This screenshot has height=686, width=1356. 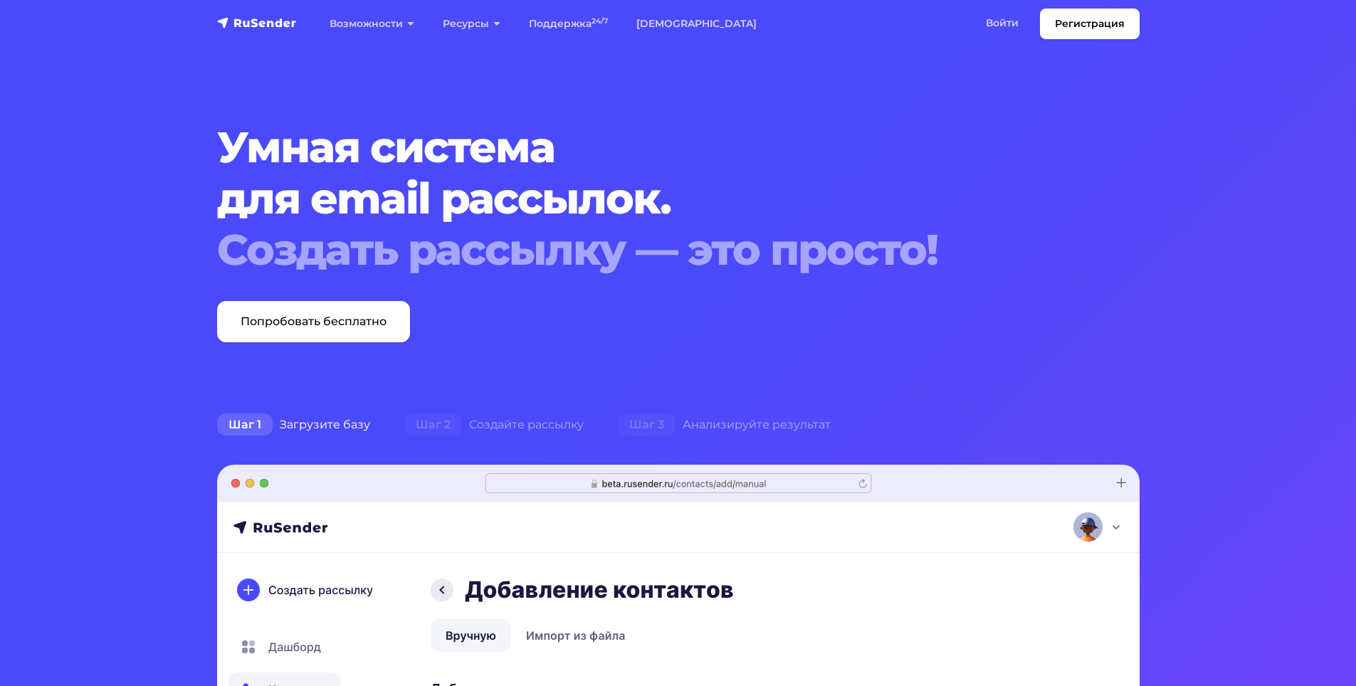 What do you see at coordinates (372, 23) in the screenshot?
I see `a: Возможности` at bounding box center [372, 23].